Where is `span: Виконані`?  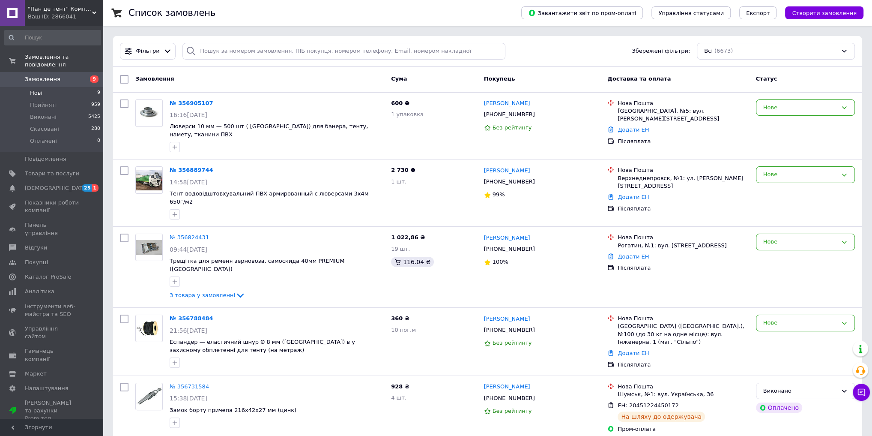
span: Виконані is located at coordinates (43, 117).